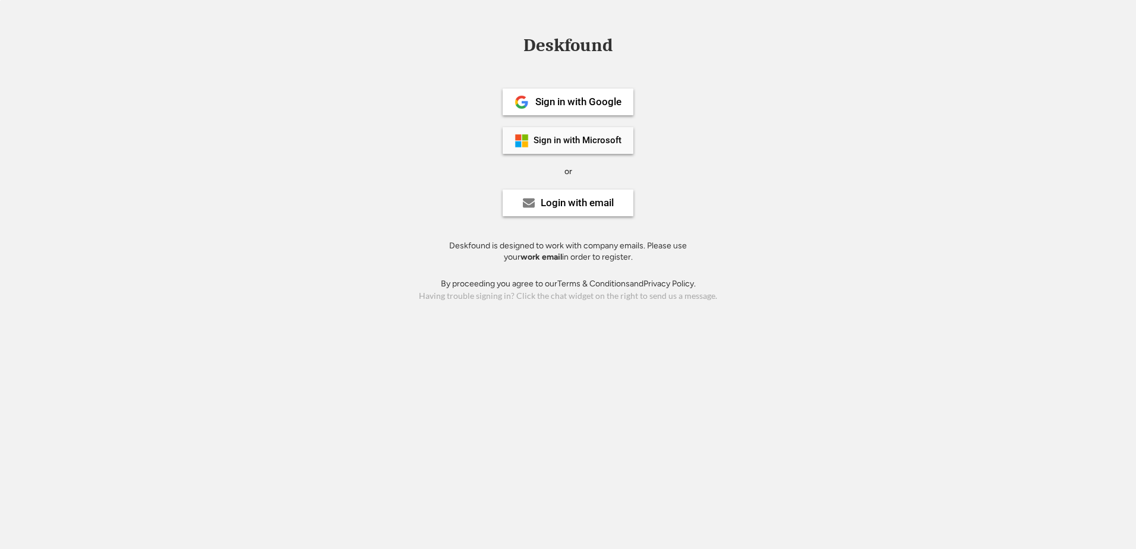  I want to click on div: Deskfound, so click(568, 45).